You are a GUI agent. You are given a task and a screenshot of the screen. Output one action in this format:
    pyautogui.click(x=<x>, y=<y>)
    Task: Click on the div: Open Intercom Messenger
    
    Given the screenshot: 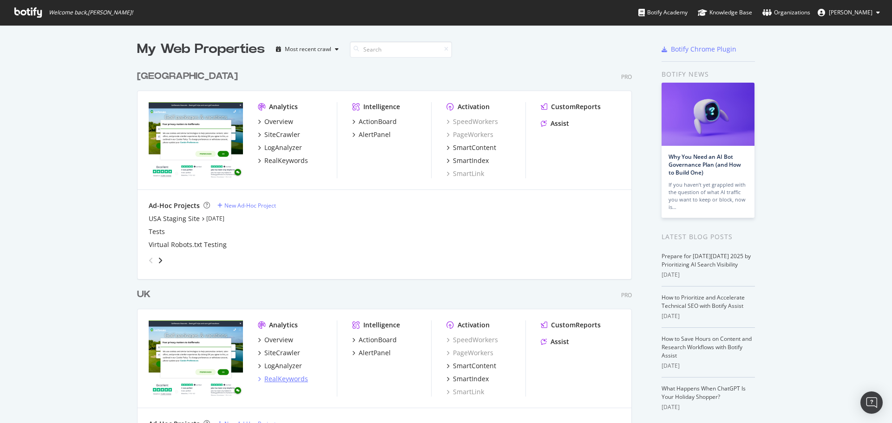 What is the action you would take?
    pyautogui.click(x=871, y=403)
    